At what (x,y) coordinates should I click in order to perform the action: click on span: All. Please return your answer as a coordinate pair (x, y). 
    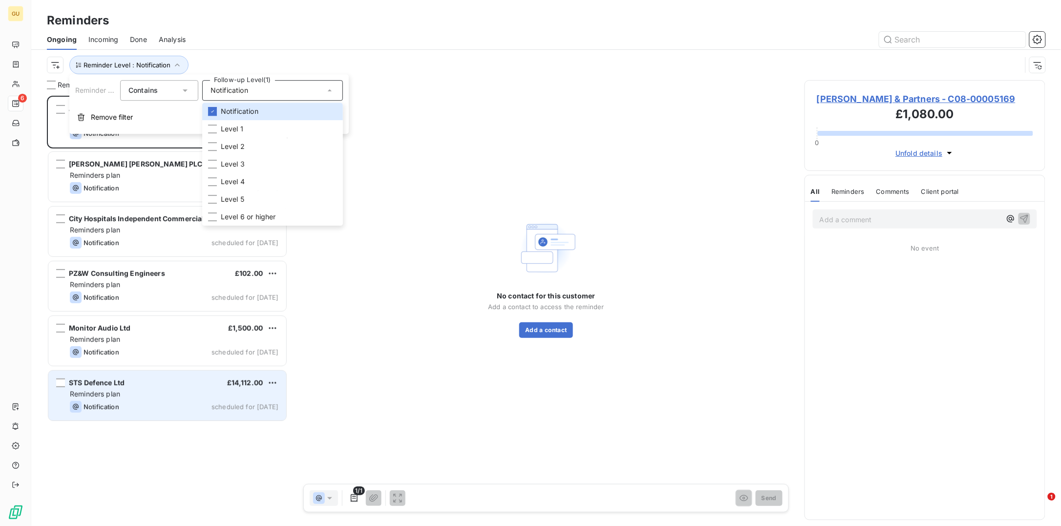
    Looking at the image, I should click on (815, 191).